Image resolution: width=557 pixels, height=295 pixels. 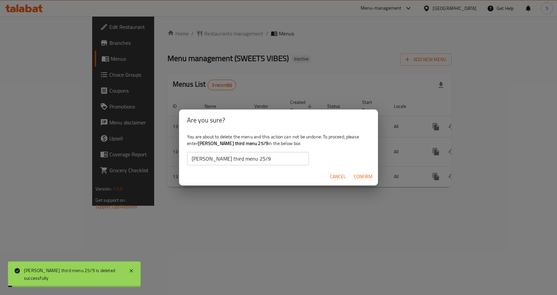 I want to click on span: Confirm, so click(x=363, y=176).